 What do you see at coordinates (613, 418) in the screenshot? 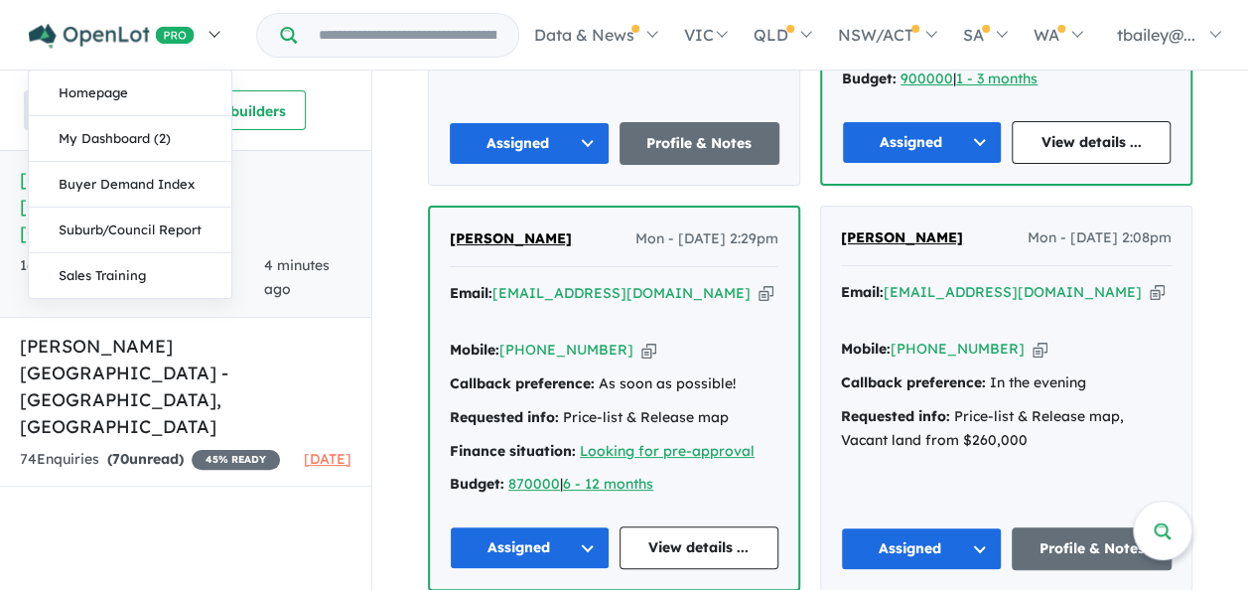
I see `div: Price-list & Release map` at bounding box center [613, 418].